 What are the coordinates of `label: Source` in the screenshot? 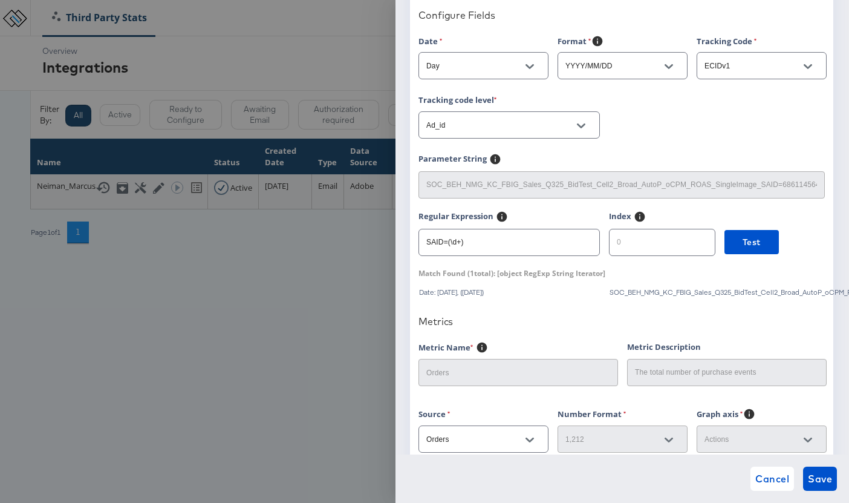 It's located at (434, 414).